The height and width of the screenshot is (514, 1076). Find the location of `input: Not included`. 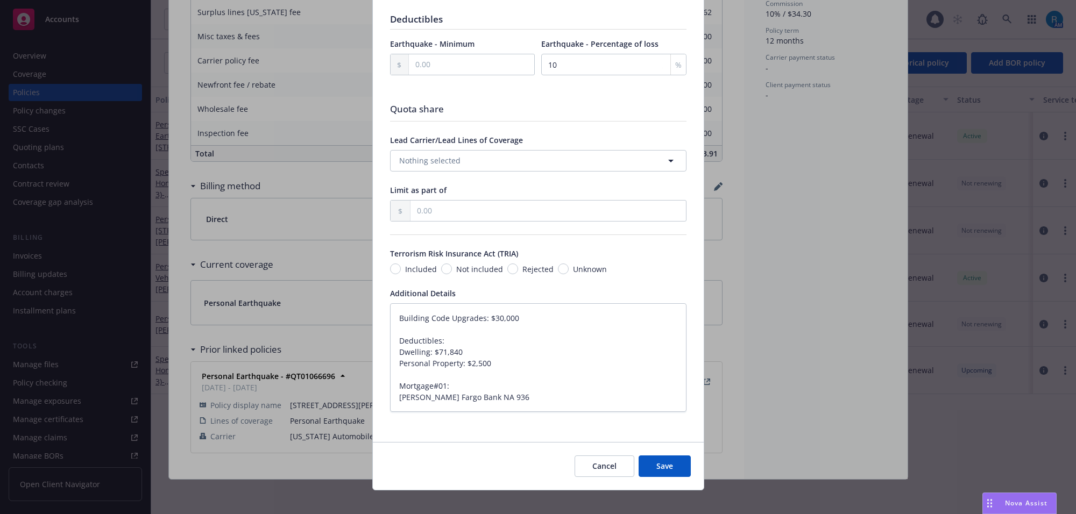

input: Not included is located at coordinates (447, 269).